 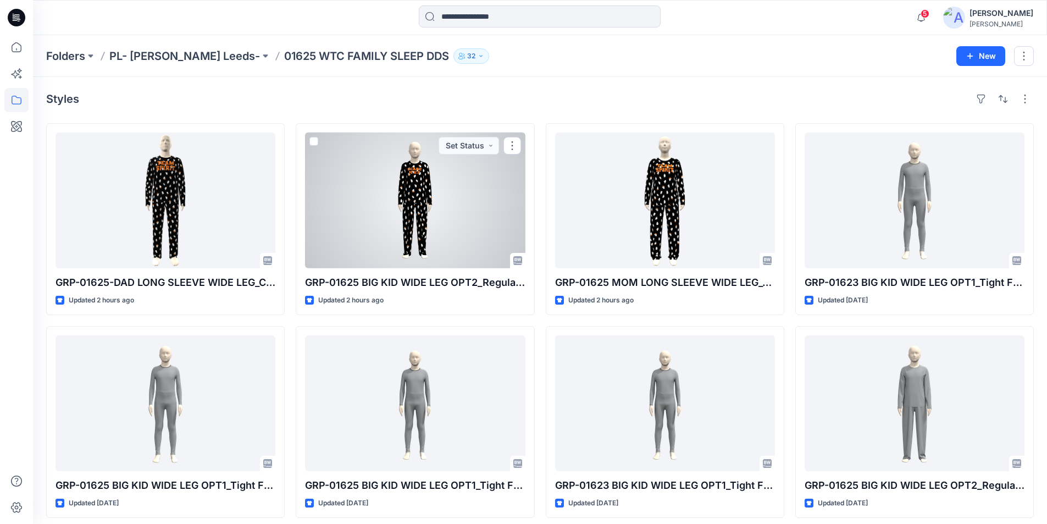 What do you see at coordinates (665, 403) in the screenshot?
I see `a: GRP-01623 BIG KID WIDE LEG OPT1_Tight Fit_REV1` at bounding box center [665, 403].